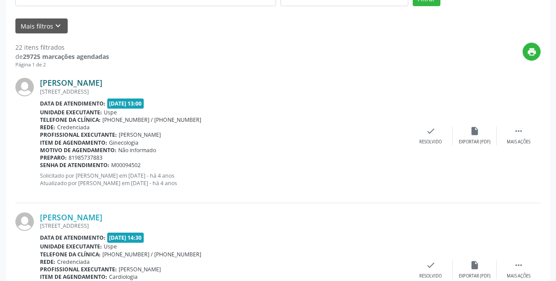 This screenshot has width=556, height=281. What do you see at coordinates (58, 26) in the screenshot?
I see `i: keyboard_arrow_down` at bounding box center [58, 26].